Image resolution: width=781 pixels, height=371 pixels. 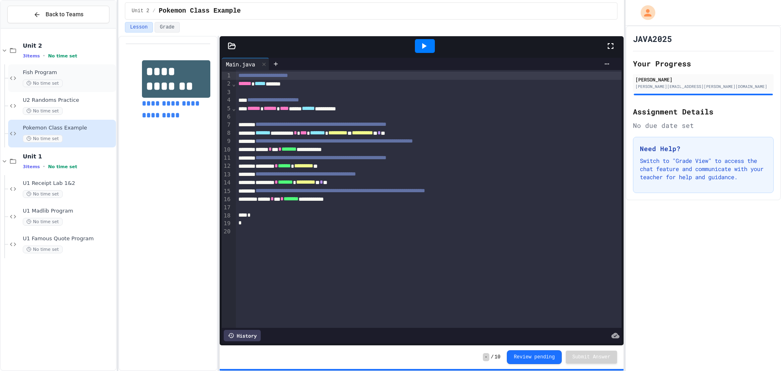 I want to click on h3: Need Help?, so click(x=703, y=148).